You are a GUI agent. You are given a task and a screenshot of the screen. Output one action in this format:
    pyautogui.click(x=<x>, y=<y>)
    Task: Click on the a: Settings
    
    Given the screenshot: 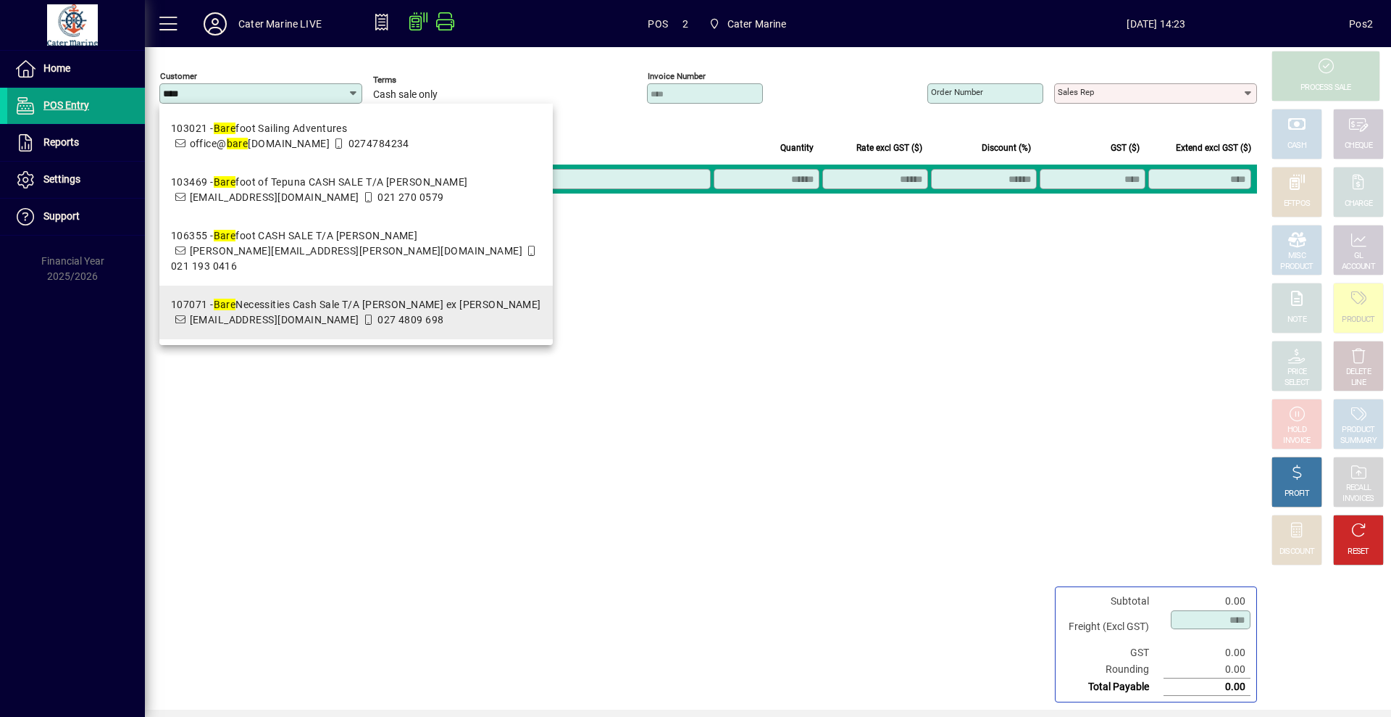 What is the action you would take?
    pyautogui.click(x=76, y=180)
    